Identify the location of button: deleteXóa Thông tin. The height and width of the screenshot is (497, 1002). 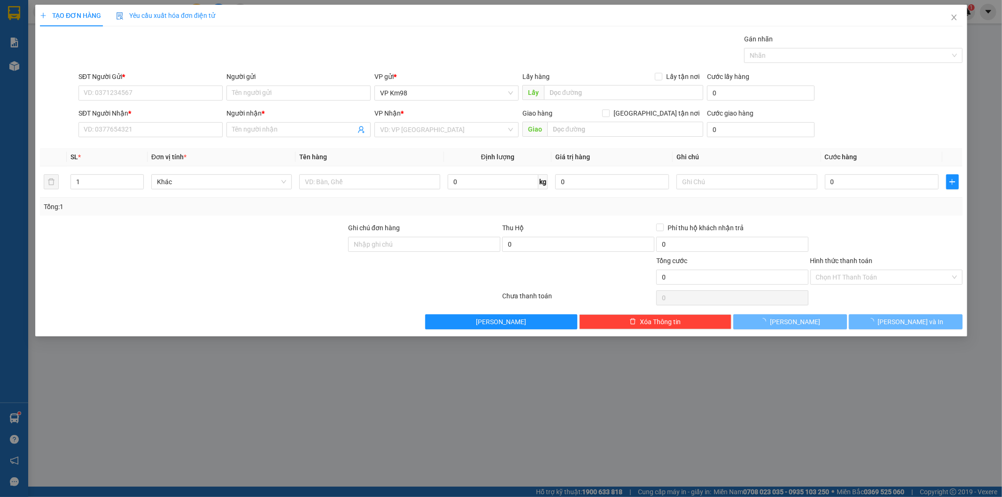
(656, 322).